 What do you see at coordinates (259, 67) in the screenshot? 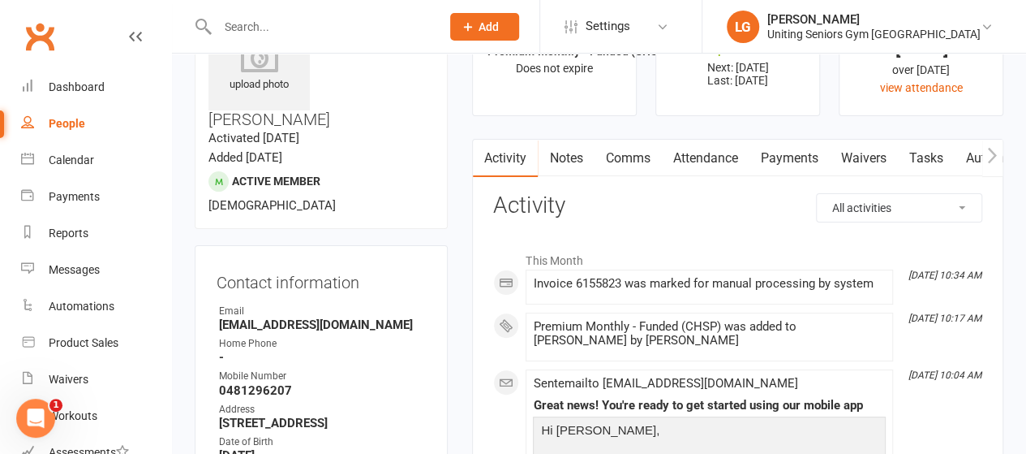
I see `div: upload photo` at bounding box center [259, 67].